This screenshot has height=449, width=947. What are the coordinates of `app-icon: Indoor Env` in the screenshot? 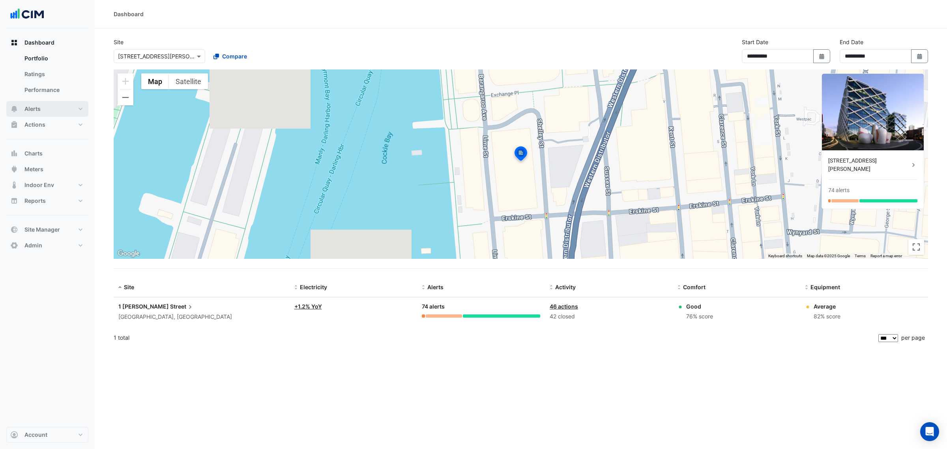 It's located at (14, 185).